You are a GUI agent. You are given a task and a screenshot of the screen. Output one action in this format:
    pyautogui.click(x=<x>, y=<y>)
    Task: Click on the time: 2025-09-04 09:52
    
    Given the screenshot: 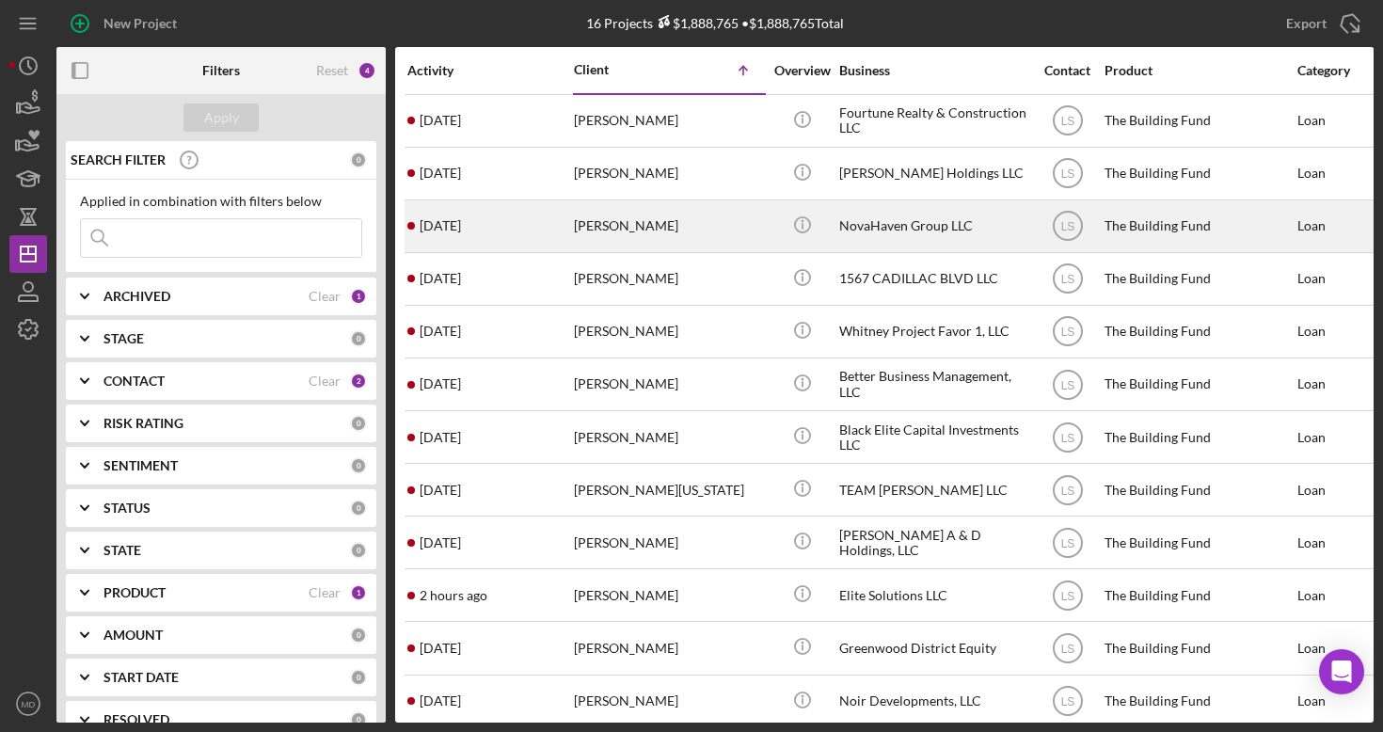 What is the action you would take?
    pyautogui.click(x=440, y=226)
    